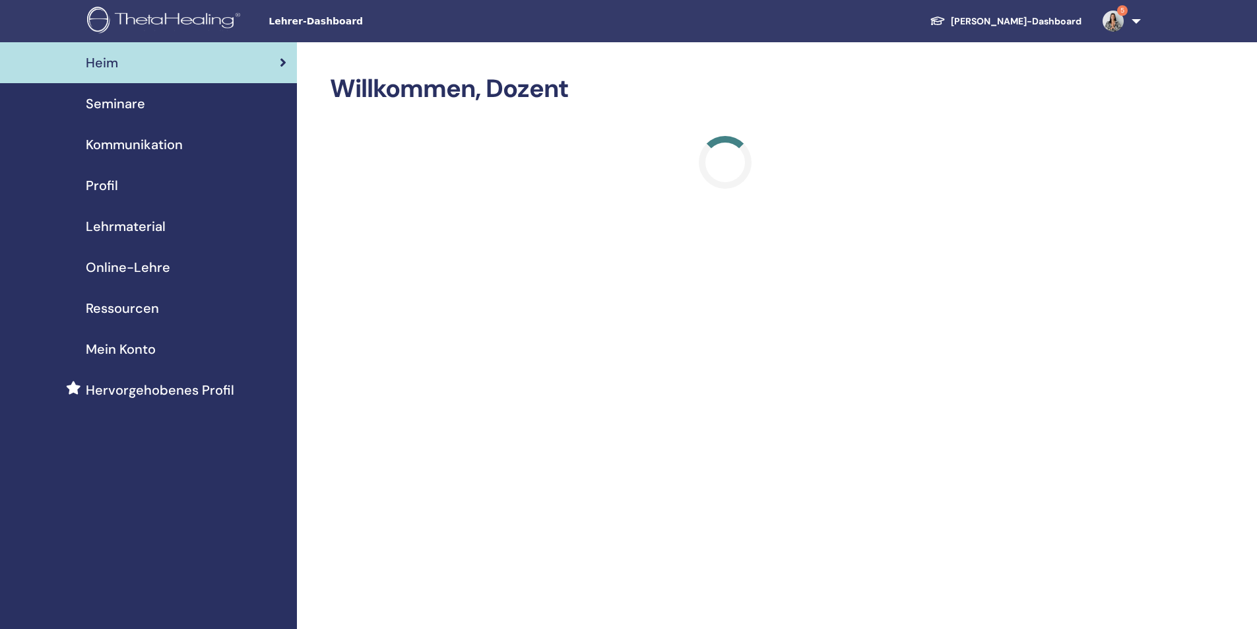  Describe the element at coordinates (368, 21) in the screenshot. I see `span: Lehrer-Dashboard` at that location.